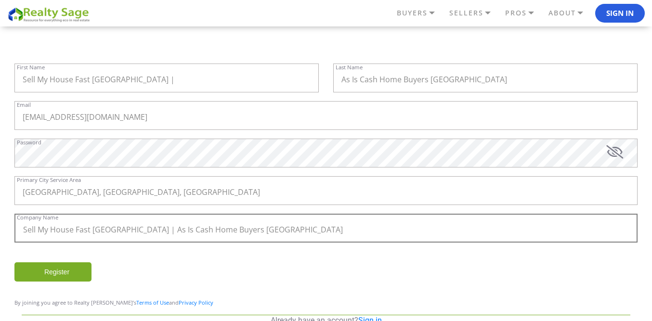 The image size is (652, 321). What do you see at coordinates (196, 302) in the screenshot?
I see `a: Privacy Policy` at bounding box center [196, 302].